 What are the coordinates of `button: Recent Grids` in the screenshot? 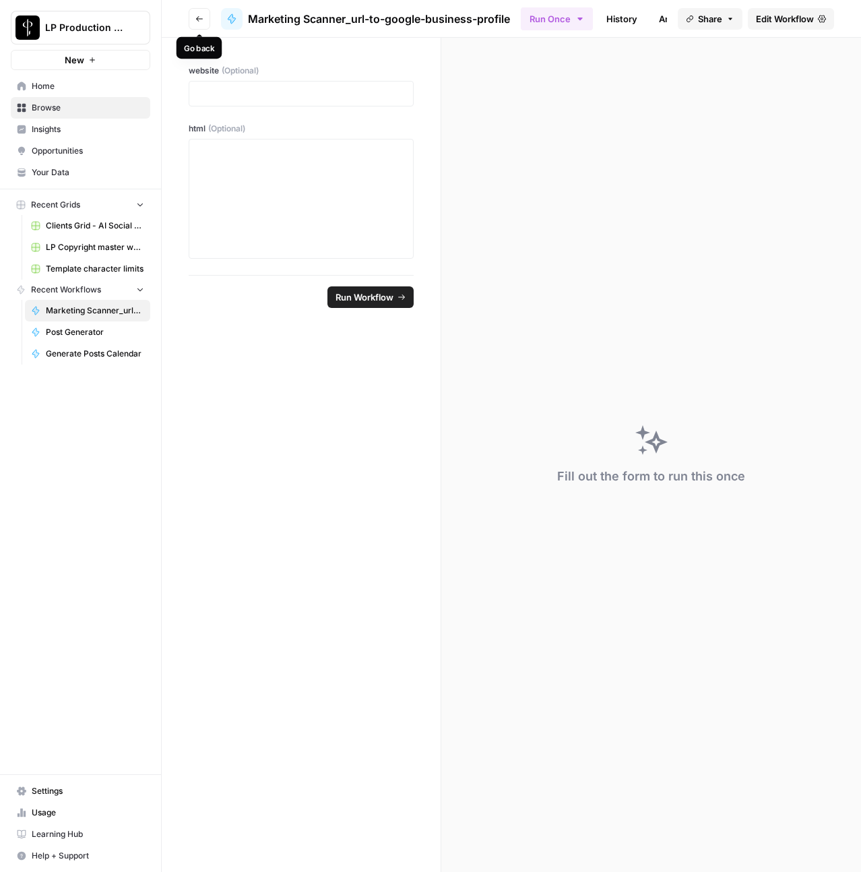 It's located at (80, 205).